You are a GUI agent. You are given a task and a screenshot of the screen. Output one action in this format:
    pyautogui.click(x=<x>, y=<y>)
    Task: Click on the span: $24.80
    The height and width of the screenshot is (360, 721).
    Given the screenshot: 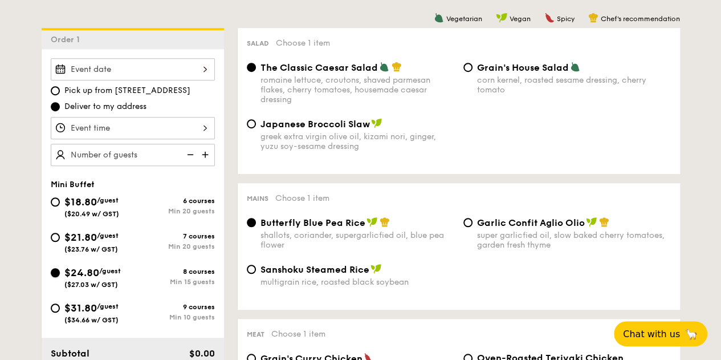 What is the action you would take?
    pyautogui.click(x=82, y=272)
    